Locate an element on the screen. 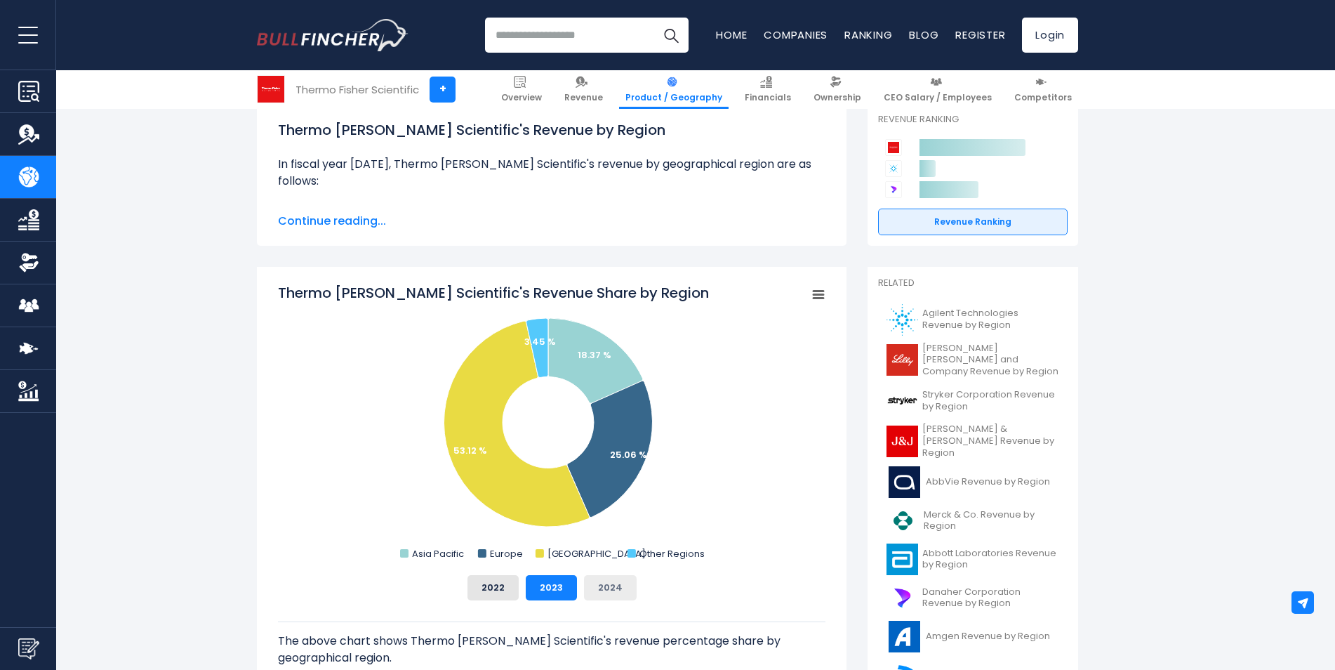 This screenshot has height=670, width=1335. img: JNJ logo is located at coordinates (902, 441).